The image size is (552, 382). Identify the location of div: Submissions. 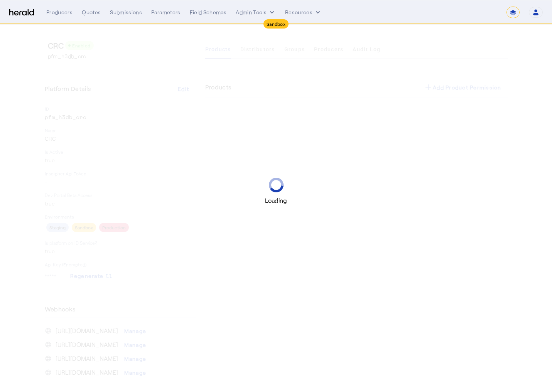
(126, 12).